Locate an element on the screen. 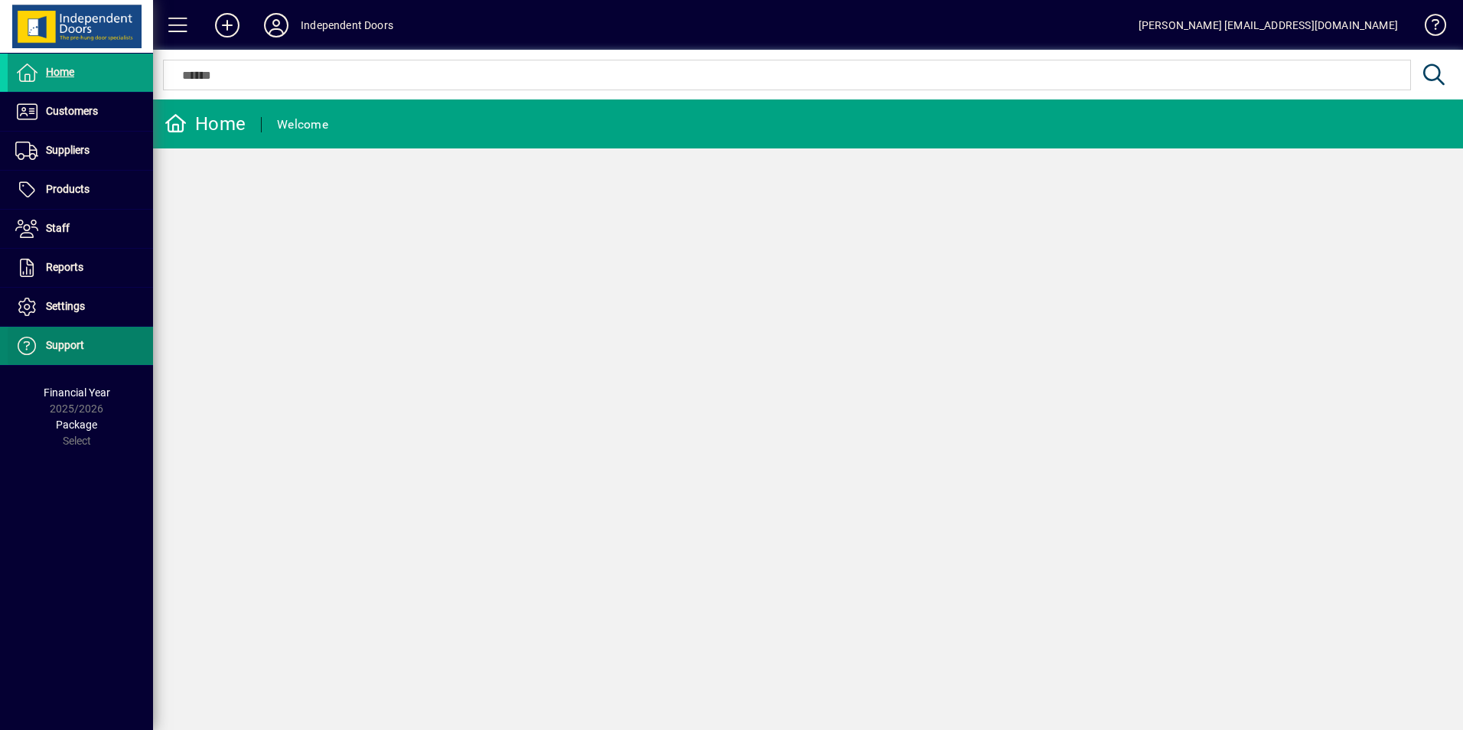  a: Products is located at coordinates (80, 190).